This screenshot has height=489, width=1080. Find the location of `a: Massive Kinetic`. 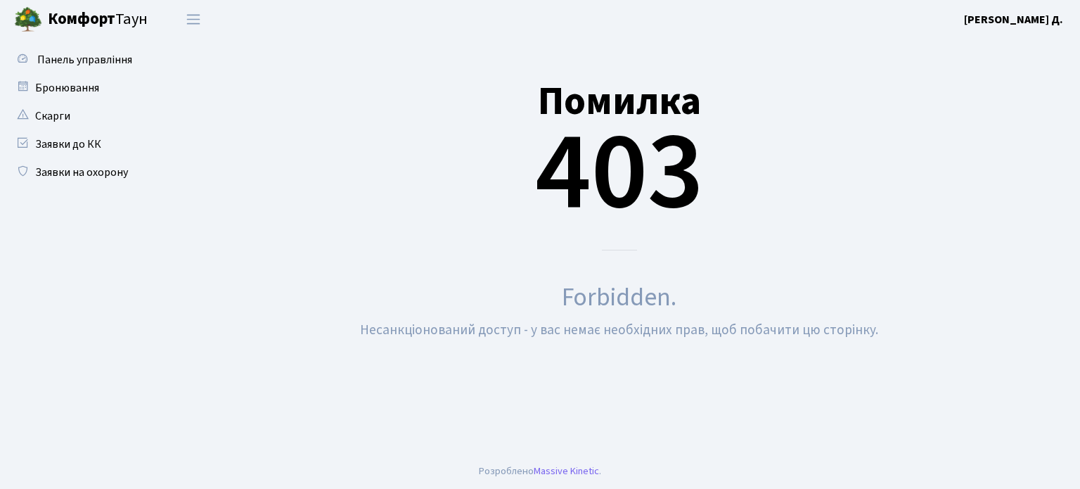

a: Massive Kinetic is located at coordinates (566, 470).